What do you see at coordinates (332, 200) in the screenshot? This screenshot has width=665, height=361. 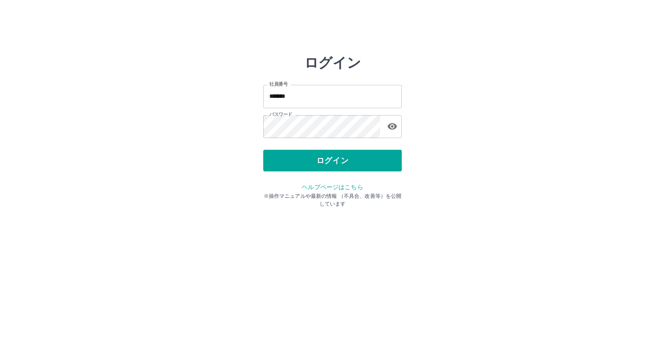 I see `p: ※操作マニュアルや最新の情報 （不具合、改善等）を公開しています` at bounding box center [332, 200].